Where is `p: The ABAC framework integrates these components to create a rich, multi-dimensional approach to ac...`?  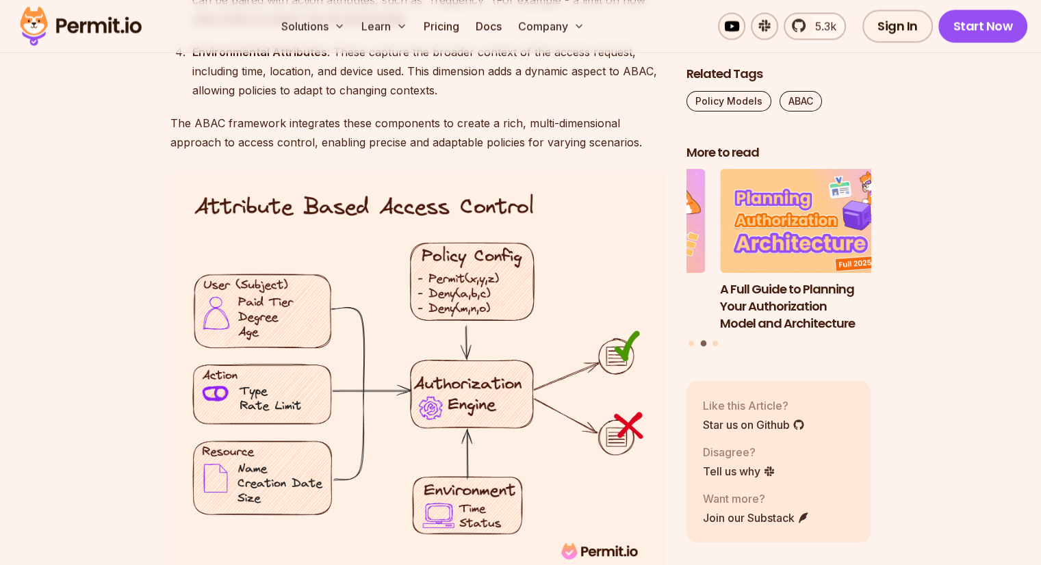
p: The ABAC framework integrates these components to create a rich, multi-dimensional approach to ac... is located at coordinates (417, 133).